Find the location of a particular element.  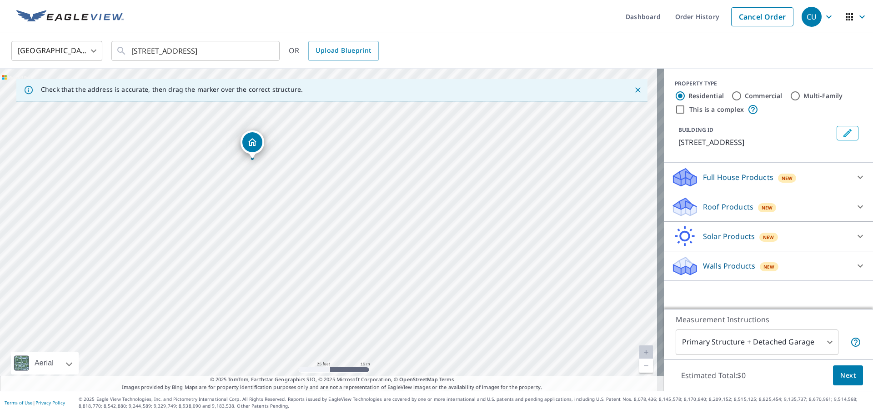

span: Upload Blueprint is located at coordinates (343, 50).